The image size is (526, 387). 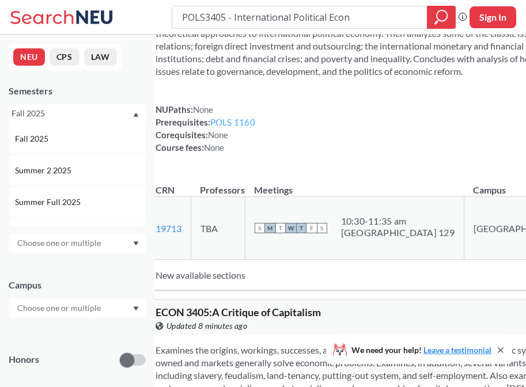 What do you see at coordinates (354, 184) in the screenshot?
I see `th: Meetings` at bounding box center [354, 184].